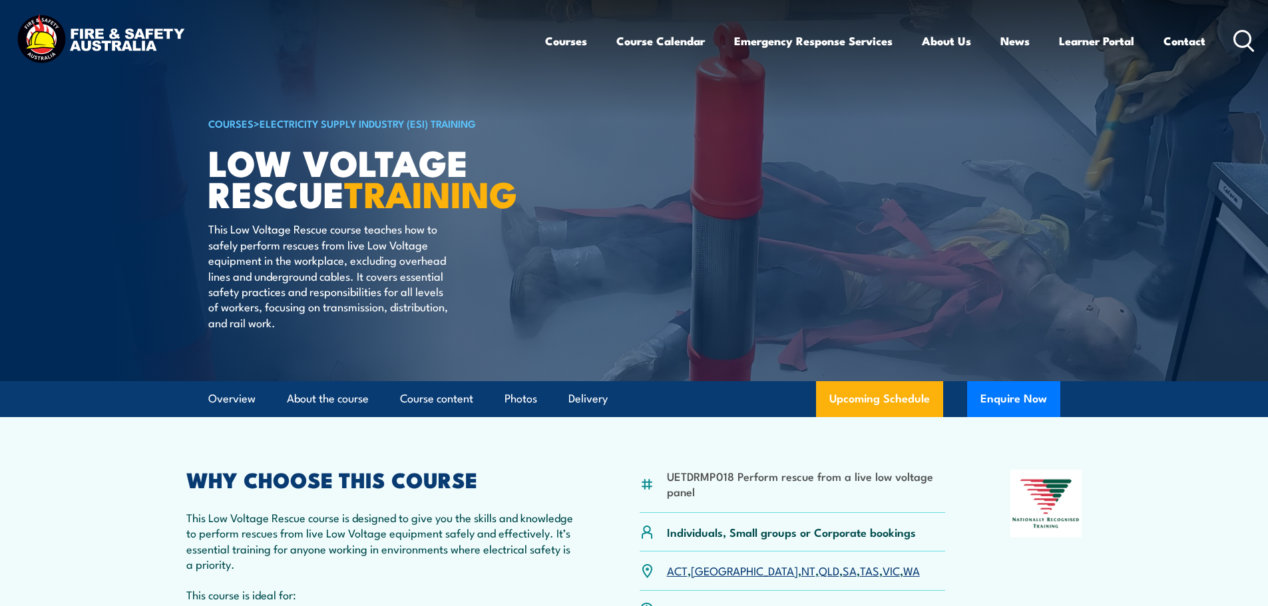  What do you see at coordinates (660, 41) in the screenshot?
I see `a: Course Calendar` at bounding box center [660, 41].